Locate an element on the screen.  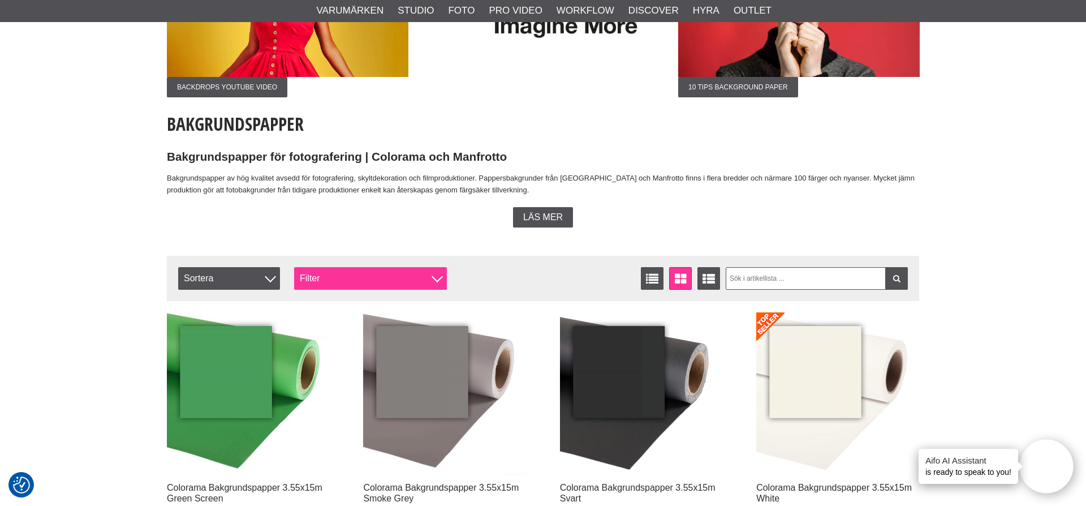
div: is ready to speak to you! is located at coordinates (968, 466).